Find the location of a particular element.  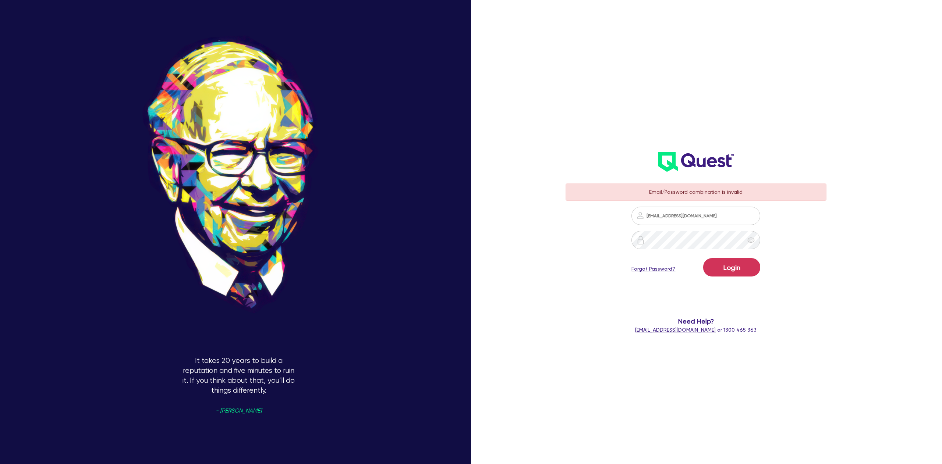

span: Need Help? is located at coordinates (696, 321).